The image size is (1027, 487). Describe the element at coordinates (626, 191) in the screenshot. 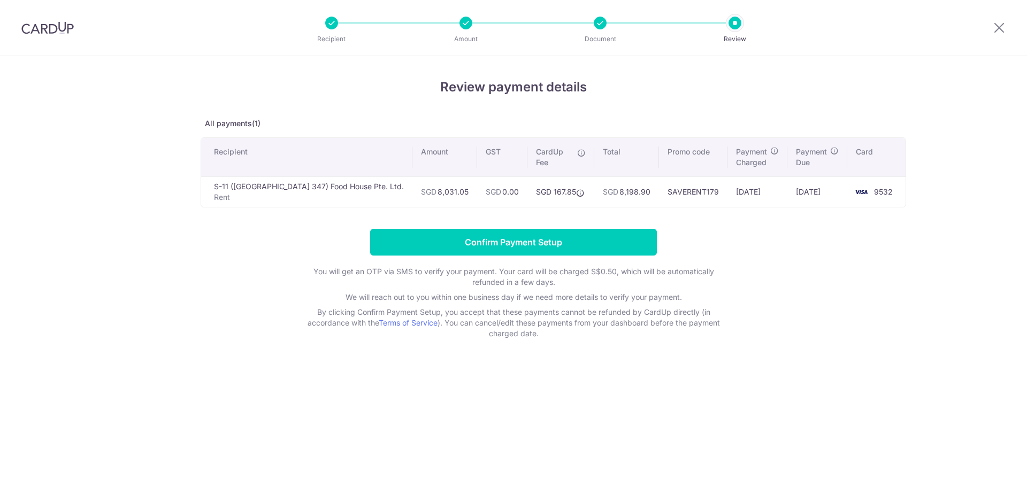

I see `td: 8,198.90` at that location.